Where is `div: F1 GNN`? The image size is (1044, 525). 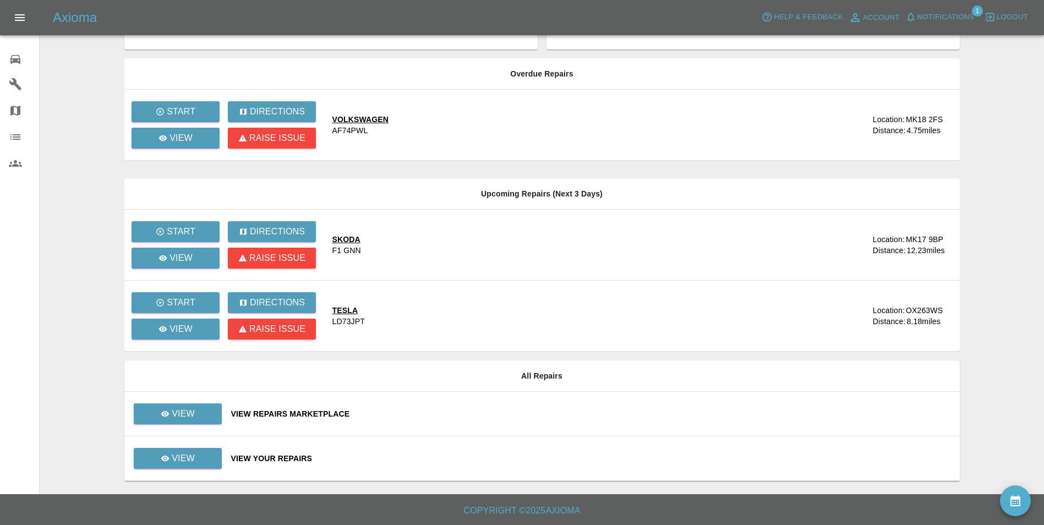 div: F1 GNN is located at coordinates (347, 250).